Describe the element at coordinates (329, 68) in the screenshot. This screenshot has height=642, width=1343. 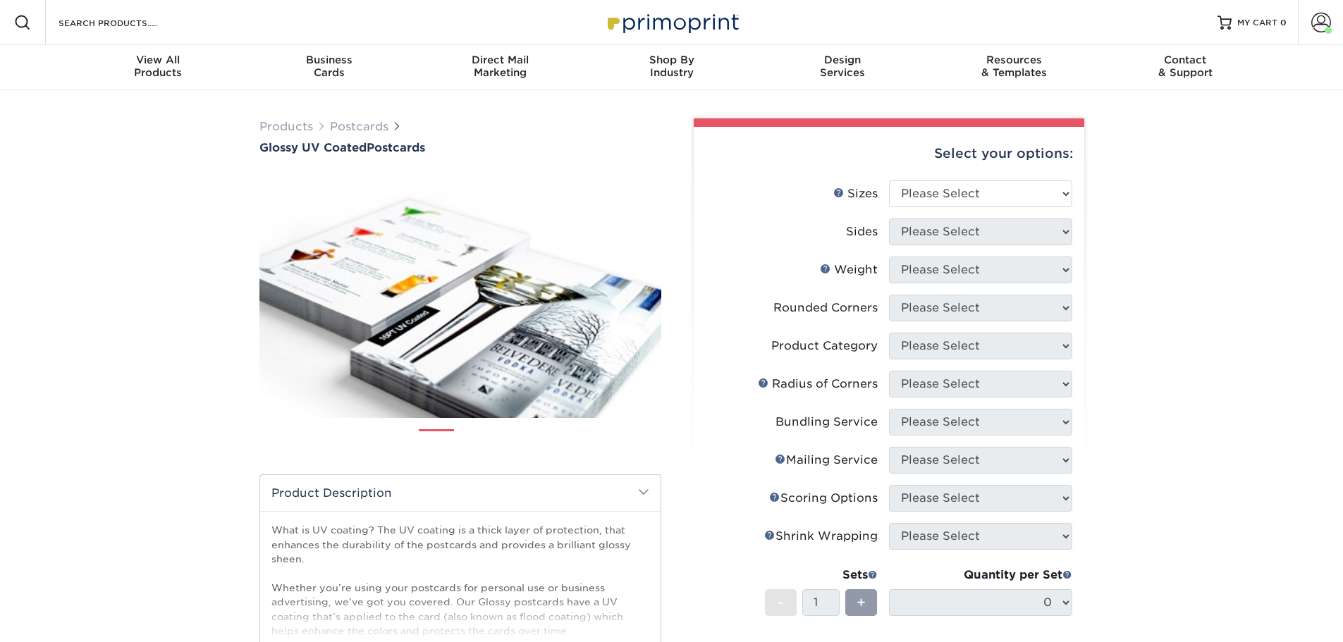
I see `a: BusinessCards` at that location.